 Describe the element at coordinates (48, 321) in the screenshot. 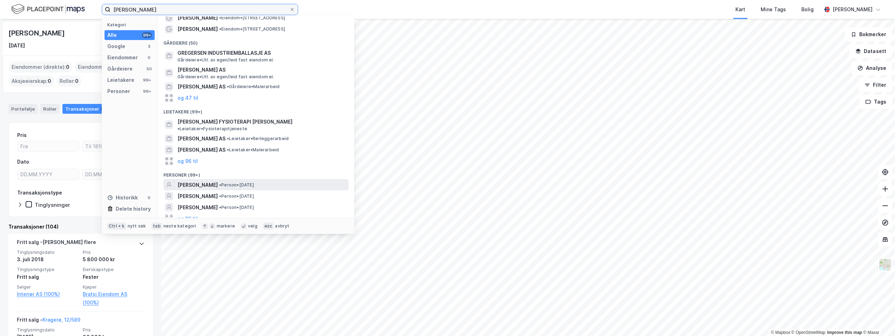

I see `div: Fritt salg -` at that location.